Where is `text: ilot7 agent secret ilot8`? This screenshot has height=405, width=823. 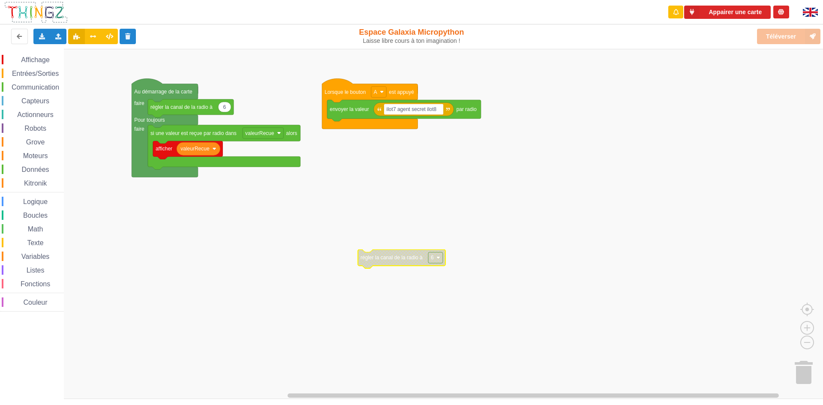
text: ilot7 agent secret ilot8 is located at coordinates (412, 109).